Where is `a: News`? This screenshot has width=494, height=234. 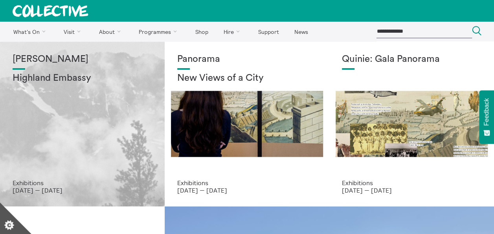
a: News is located at coordinates (301, 31).